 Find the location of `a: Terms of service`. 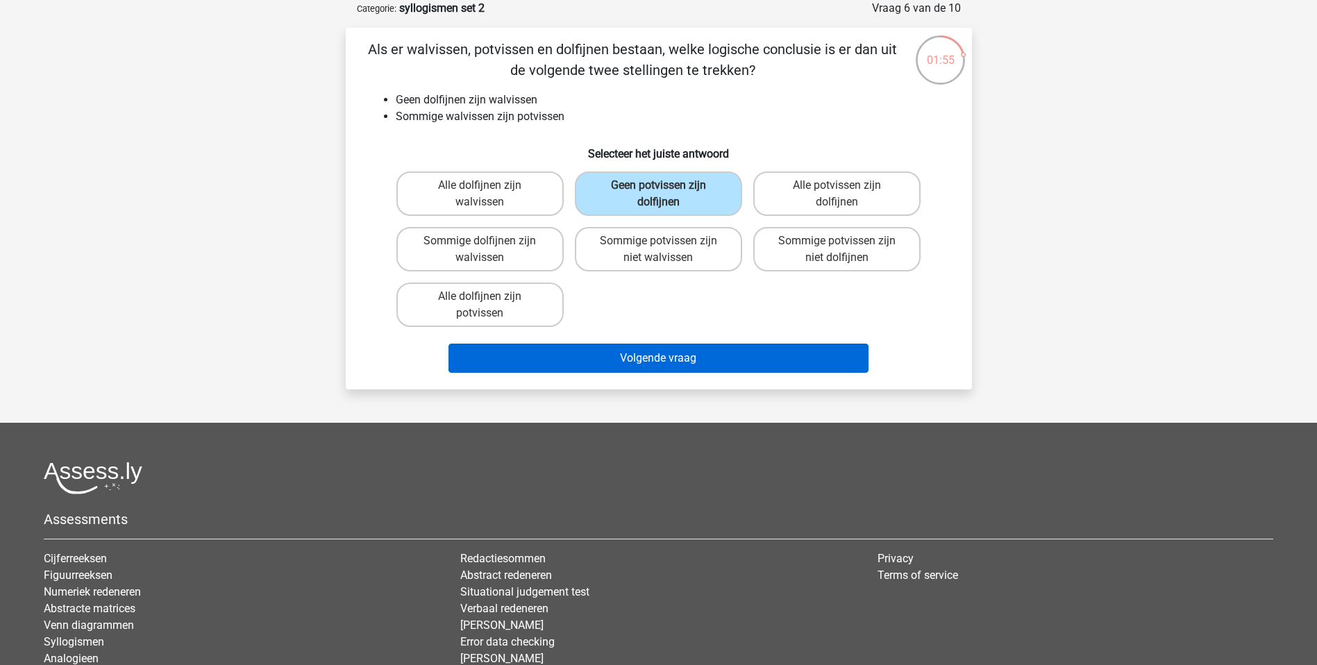

a: Terms of service is located at coordinates (918, 575).